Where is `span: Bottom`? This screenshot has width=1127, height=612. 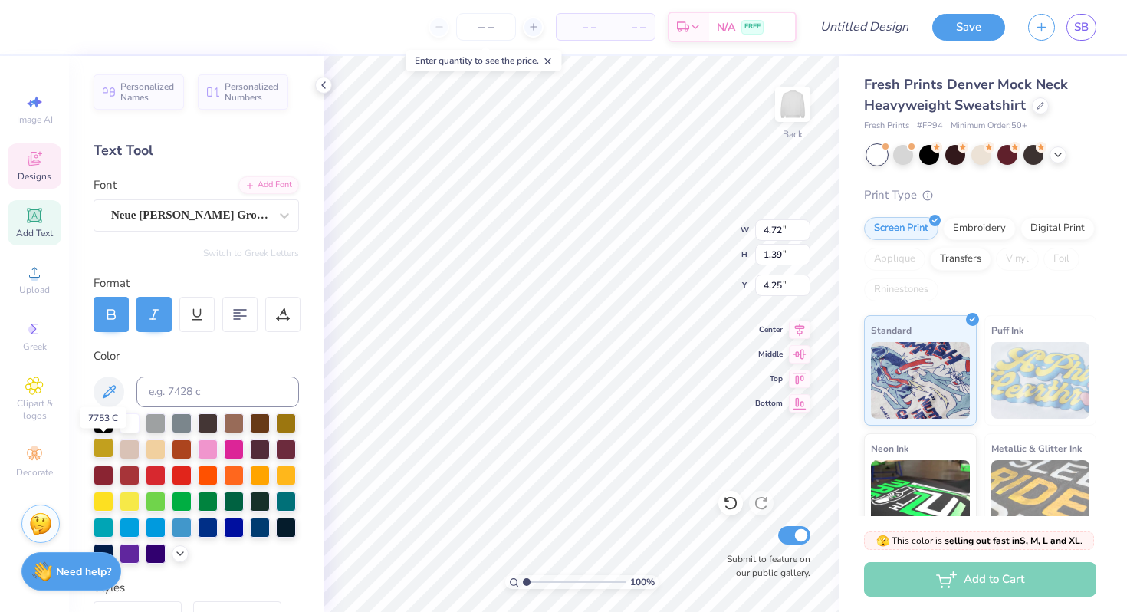 span: Bottom is located at coordinates (769, 403).